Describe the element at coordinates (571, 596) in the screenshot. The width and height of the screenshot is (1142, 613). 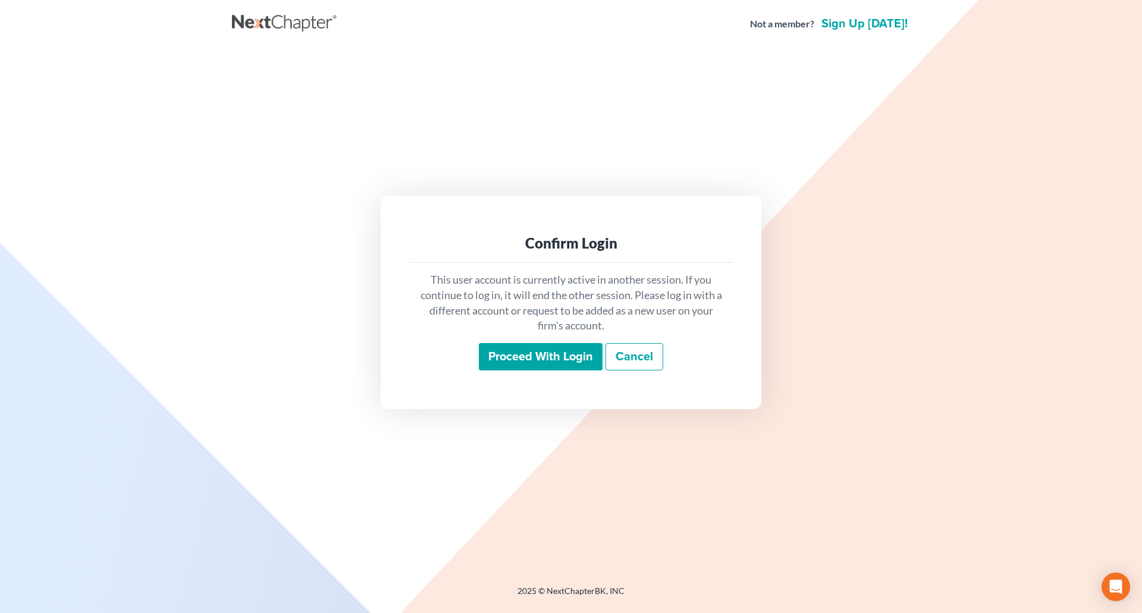
I see `div: 2025 © NextChapterBK, INC` at that location.